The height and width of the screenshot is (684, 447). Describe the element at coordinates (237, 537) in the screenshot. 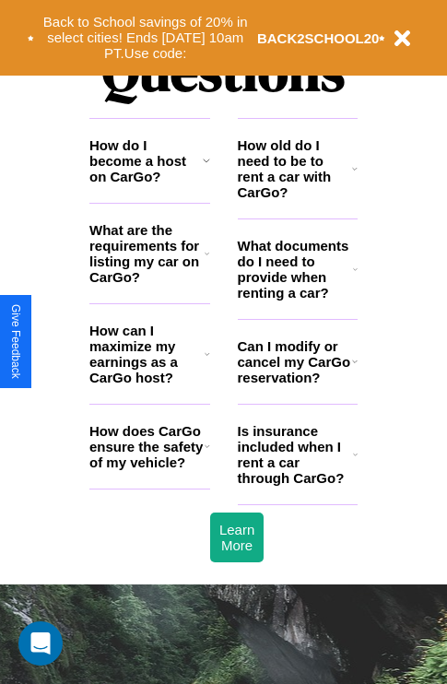

I see `button: Learn More` at that location.